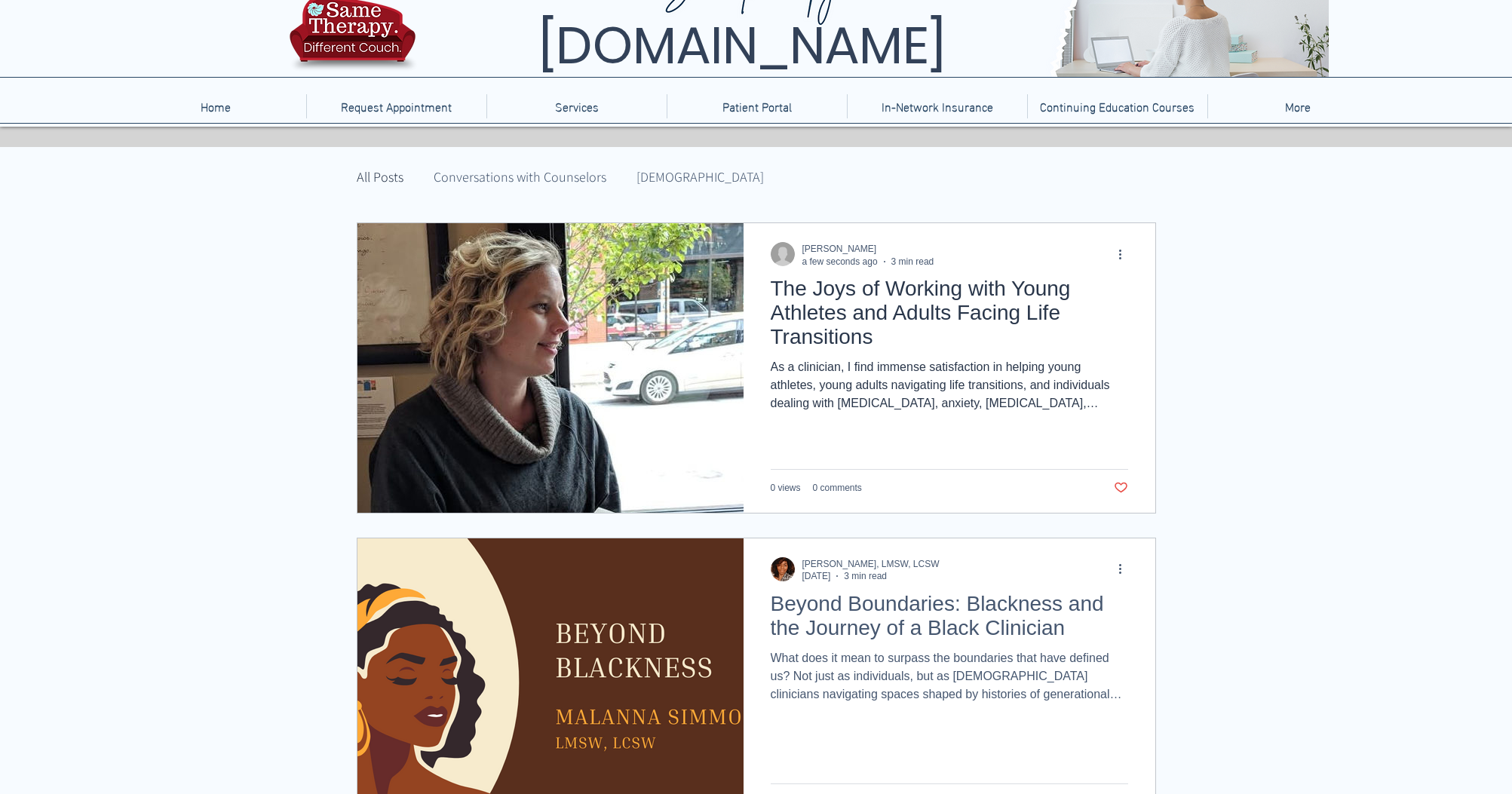  What do you see at coordinates (839, 249) in the screenshot?
I see `span: Maggie Meister` at bounding box center [839, 249].